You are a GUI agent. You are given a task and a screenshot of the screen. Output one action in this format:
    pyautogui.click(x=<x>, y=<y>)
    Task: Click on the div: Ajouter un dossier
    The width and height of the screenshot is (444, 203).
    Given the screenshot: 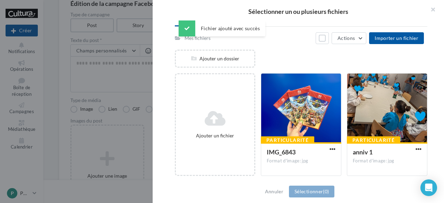 What is the action you would take?
    pyautogui.click(x=215, y=59)
    